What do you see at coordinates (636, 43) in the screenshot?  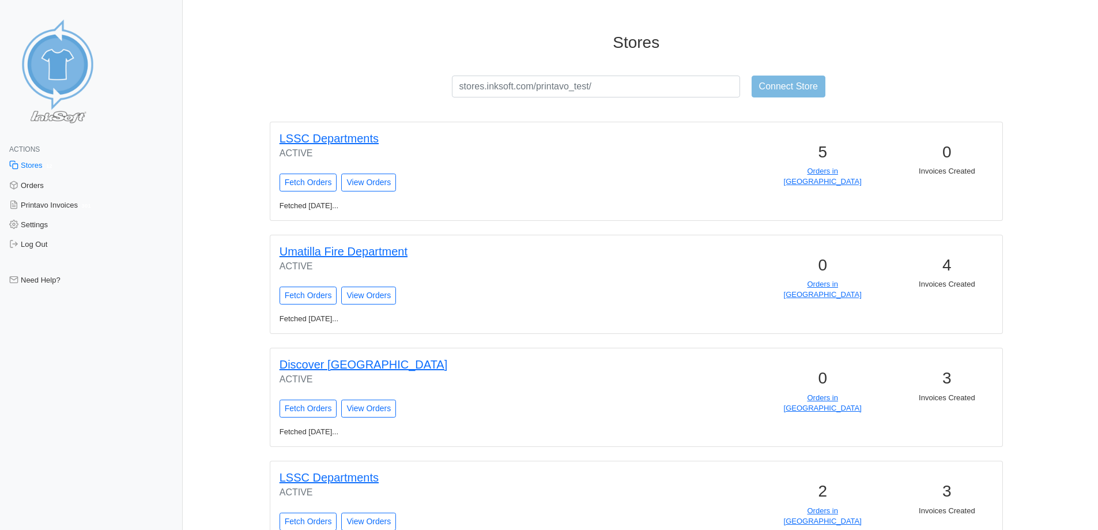 I see `h3: Stores` at bounding box center [636, 43].